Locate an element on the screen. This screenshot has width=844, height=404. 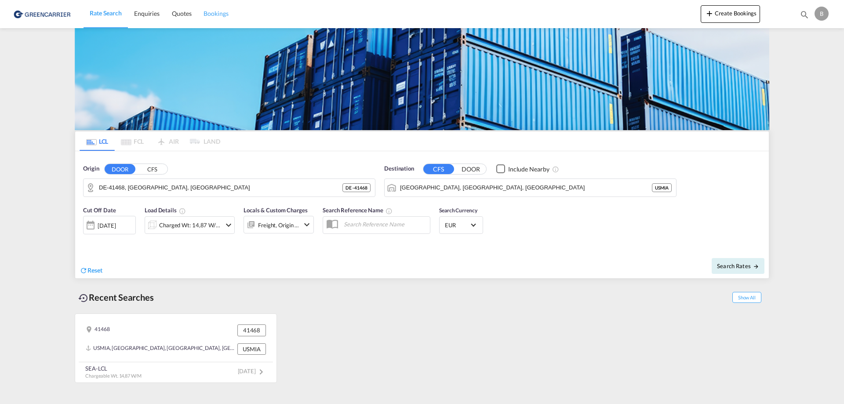
div: icon-refreshReset is located at coordinates (91, 271).